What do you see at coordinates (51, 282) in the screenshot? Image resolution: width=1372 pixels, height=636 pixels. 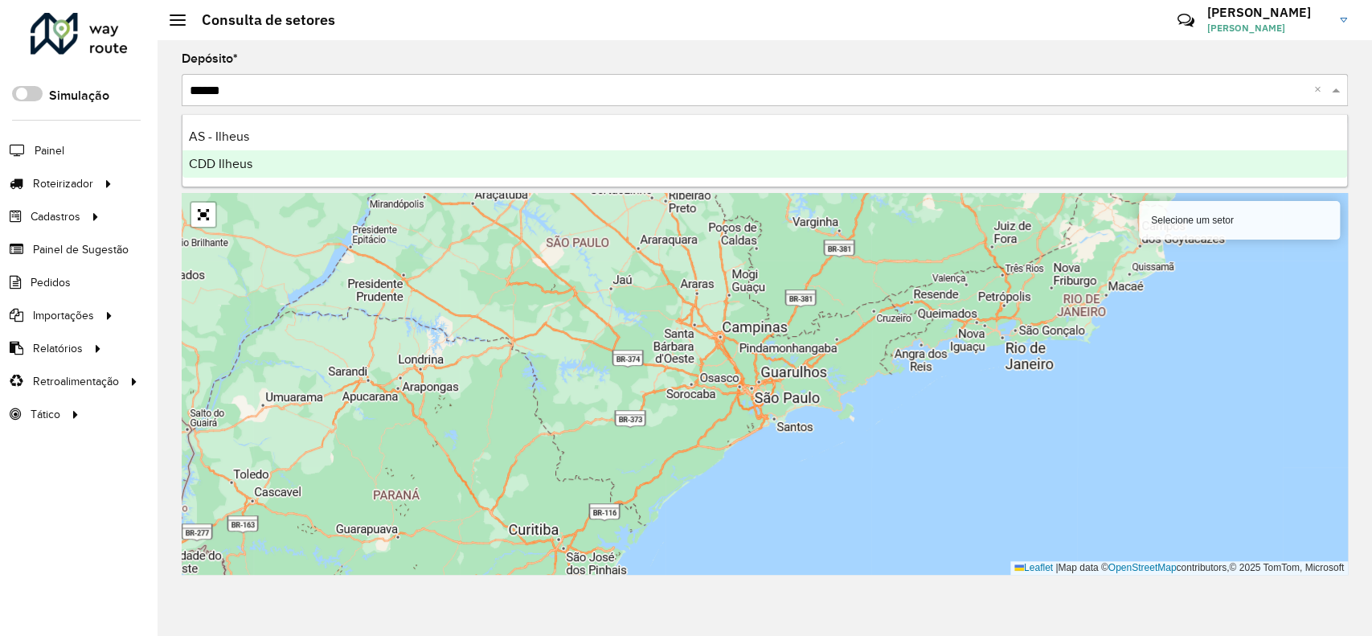 I see `span: Pedidos` at bounding box center [51, 282].